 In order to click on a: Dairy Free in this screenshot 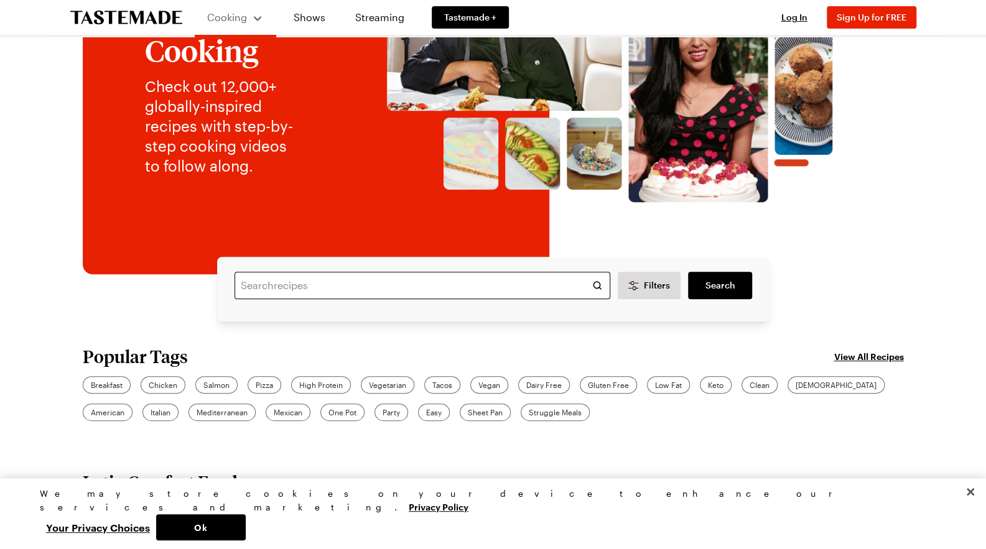, I will do `click(544, 385)`.